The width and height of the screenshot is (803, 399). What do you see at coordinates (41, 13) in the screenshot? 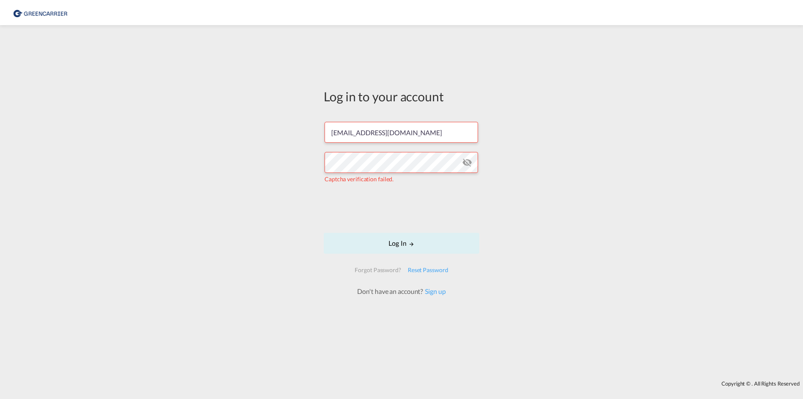
I see `img: 757bc1808afe11efb73cddab9739634b.png` at bounding box center [41, 13].